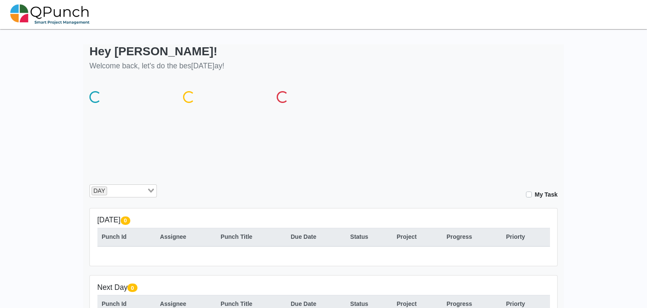 This screenshot has width=647, height=308. I want to click on div: Project, so click(416, 236).